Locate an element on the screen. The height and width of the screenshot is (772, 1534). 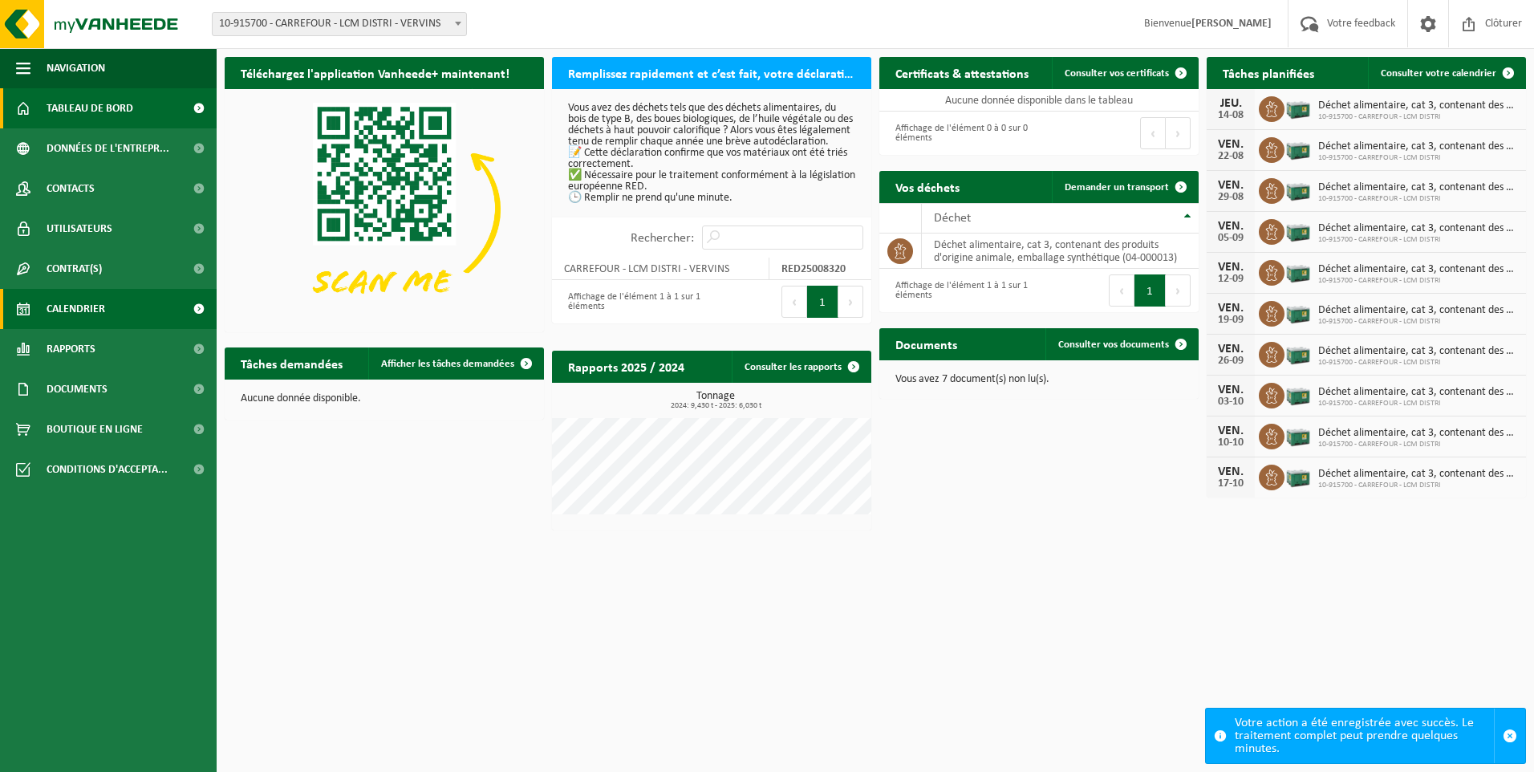
span: Consulter vos certificats is located at coordinates (1117, 73).